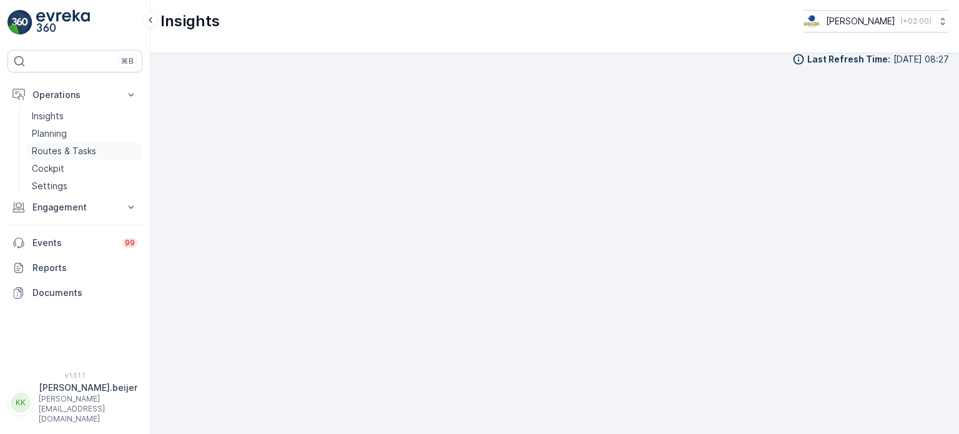  I want to click on img: basis-logo_rgb2x.png, so click(812, 21).